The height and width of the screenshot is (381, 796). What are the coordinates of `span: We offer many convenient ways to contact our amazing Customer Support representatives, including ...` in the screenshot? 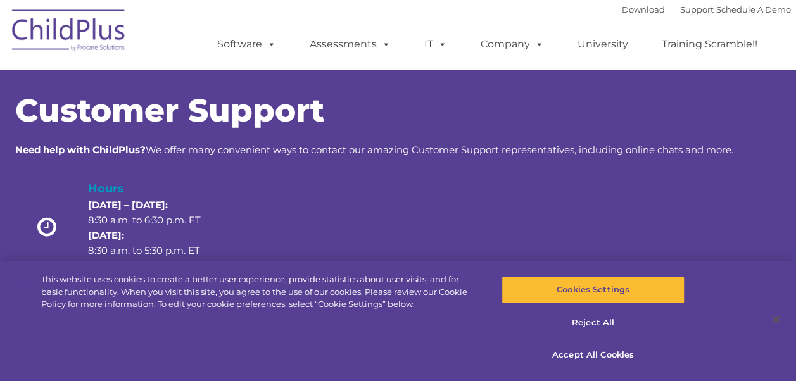 It's located at (374, 150).